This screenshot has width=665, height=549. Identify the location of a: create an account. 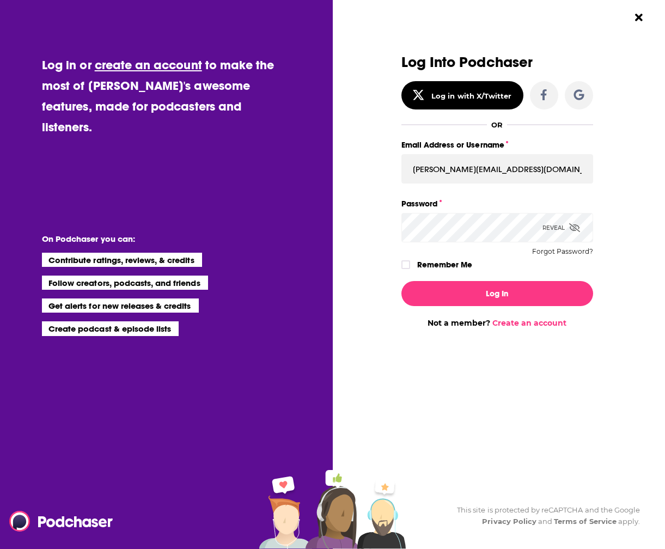
(148, 65).